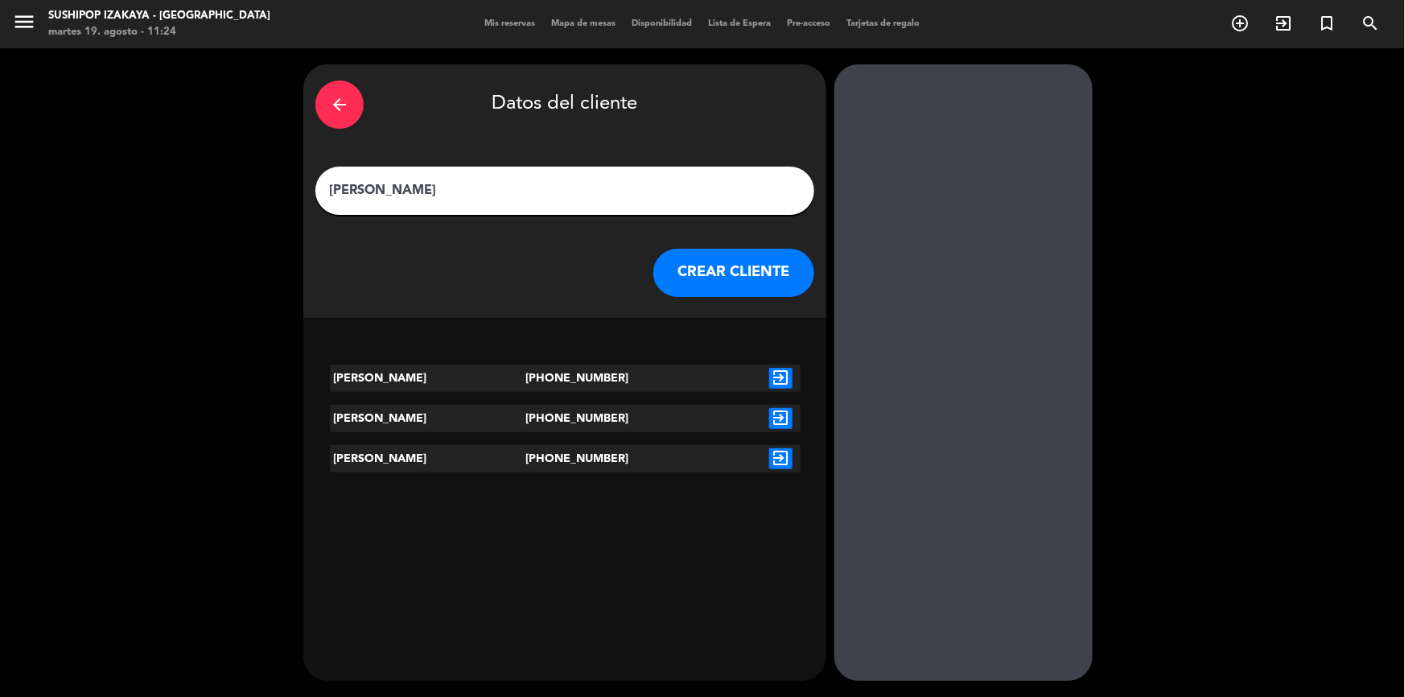 This screenshot has width=1404, height=697. What do you see at coordinates (583, 23) in the screenshot?
I see `span: Mapa de mesas` at bounding box center [583, 23].